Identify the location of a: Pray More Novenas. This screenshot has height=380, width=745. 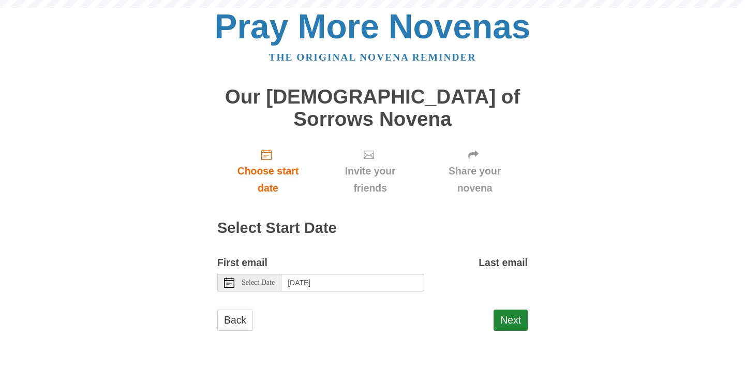
(373, 26).